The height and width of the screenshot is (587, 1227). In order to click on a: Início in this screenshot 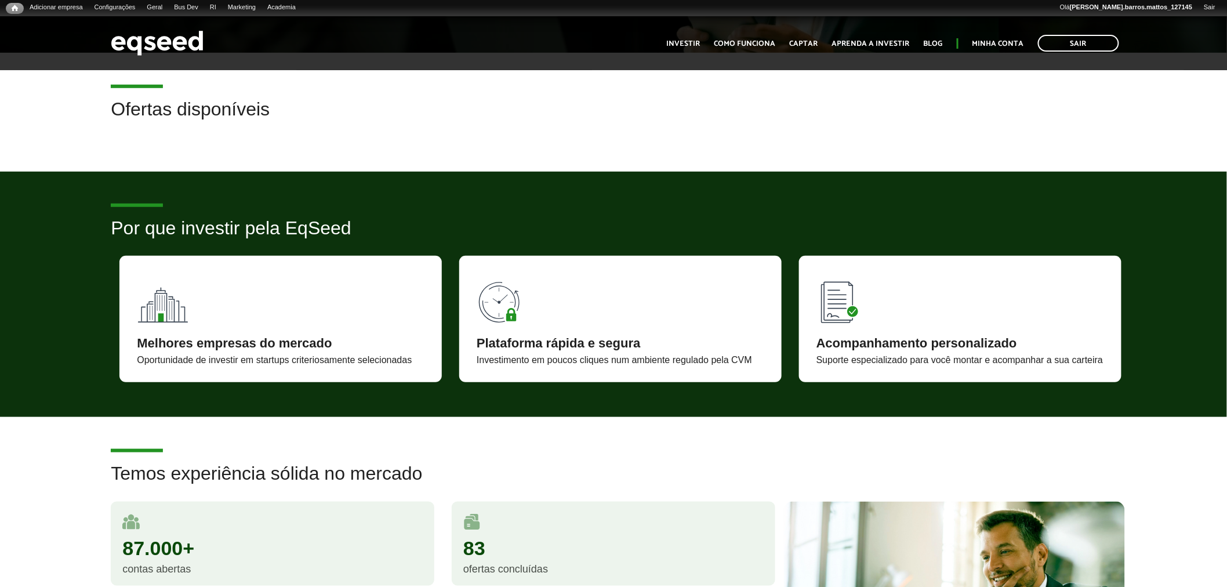, I will do `click(14, 8)`.